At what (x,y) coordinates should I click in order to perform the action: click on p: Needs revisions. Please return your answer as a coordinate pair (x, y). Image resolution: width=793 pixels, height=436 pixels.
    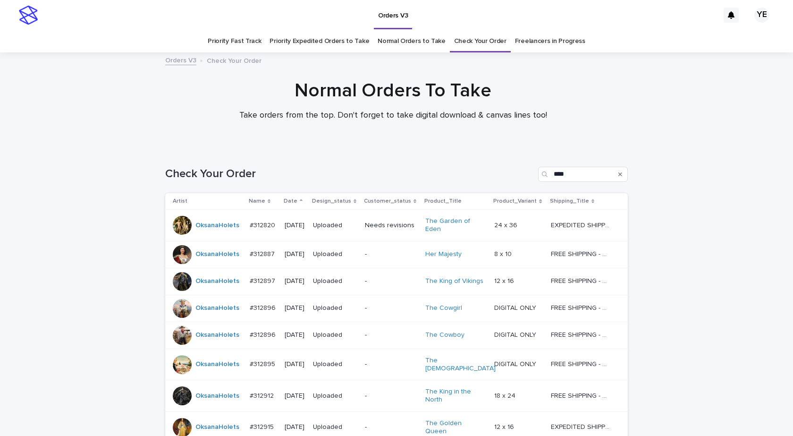
    Looking at the image, I should click on (392, 225).